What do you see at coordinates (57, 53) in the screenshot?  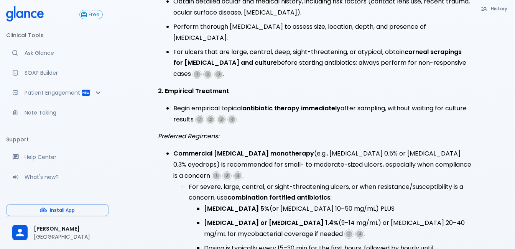 I see `a: Moramiz: Find ICD10AM codes instantly` at bounding box center [57, 53].